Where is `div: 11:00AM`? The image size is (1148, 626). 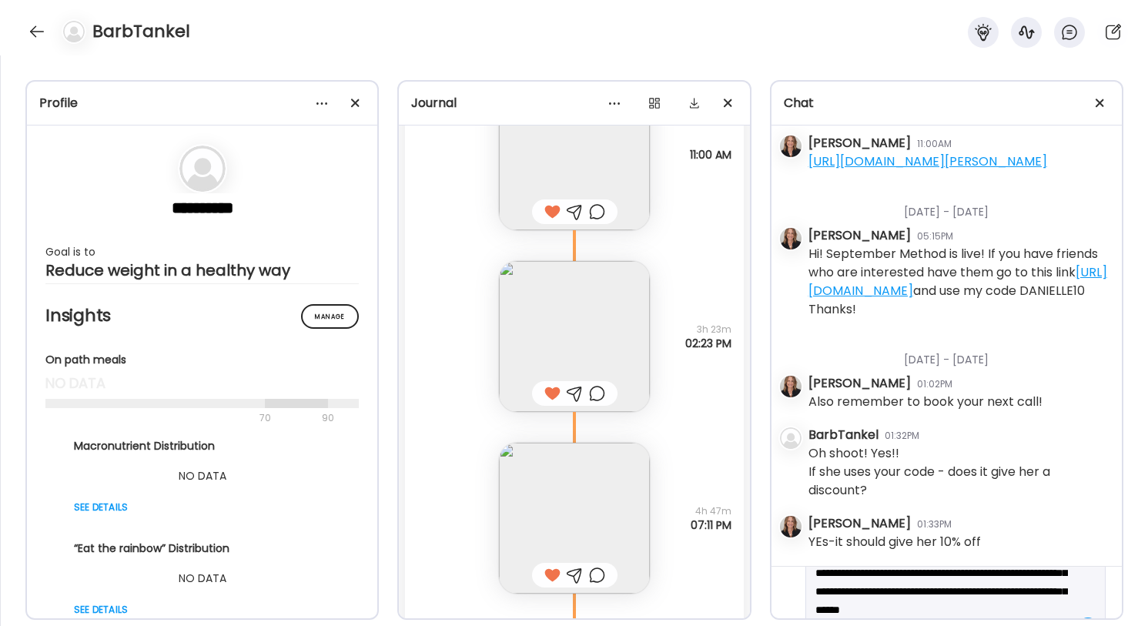
div: 11:00AM is located at coordinates (934, 144).